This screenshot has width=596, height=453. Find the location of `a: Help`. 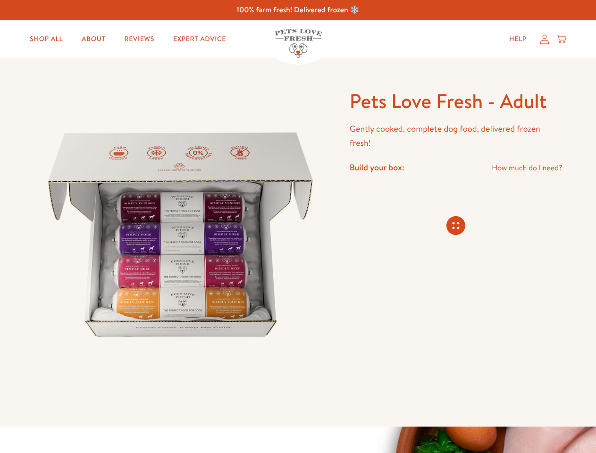

a: Help is located at coordinates (518, 39).